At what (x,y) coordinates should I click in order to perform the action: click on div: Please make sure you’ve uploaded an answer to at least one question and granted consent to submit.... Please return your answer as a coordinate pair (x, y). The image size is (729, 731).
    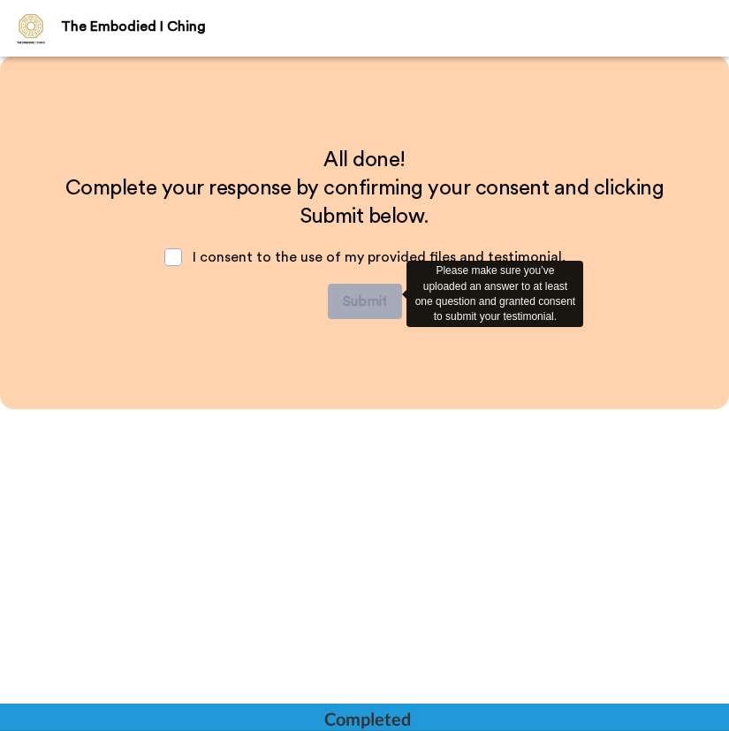
    Looking at the image, I should click on (495, 293).